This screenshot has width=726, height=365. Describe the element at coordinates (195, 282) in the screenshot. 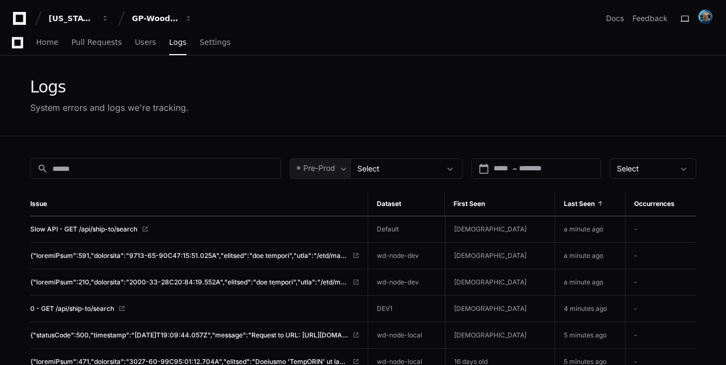

I see `a: {"loremiPsum":210,"dolorsita":"2000-33-28C20:84:19.552A","elitsed":"doe tempori","utla":"/etd/mag...` at that location.